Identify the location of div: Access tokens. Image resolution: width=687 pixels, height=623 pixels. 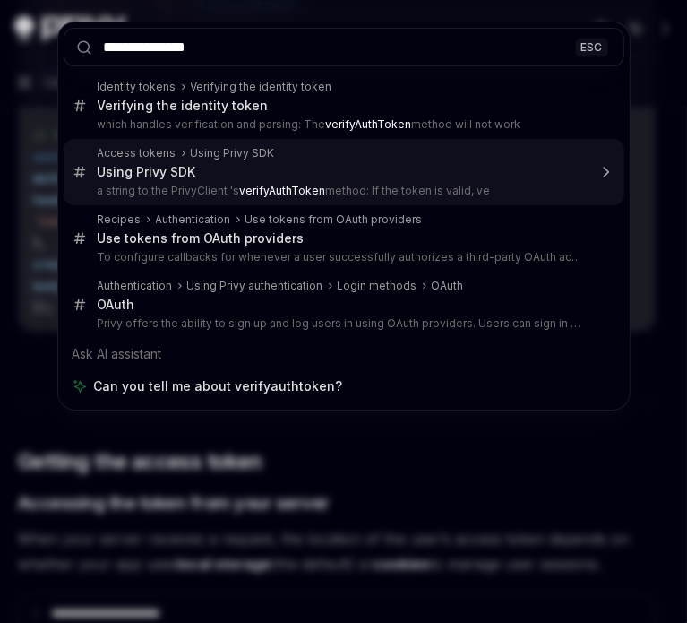
(137, 153).